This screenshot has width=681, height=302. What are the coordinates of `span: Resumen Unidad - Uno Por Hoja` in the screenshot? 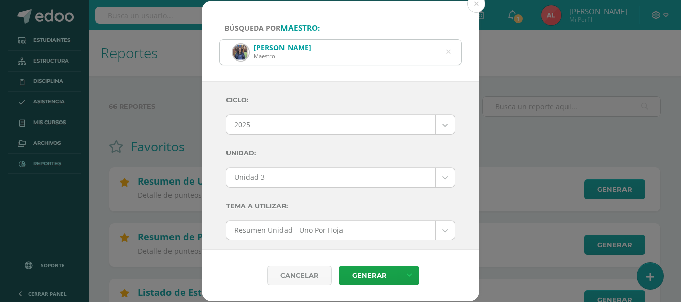 It's located at (331, 230).